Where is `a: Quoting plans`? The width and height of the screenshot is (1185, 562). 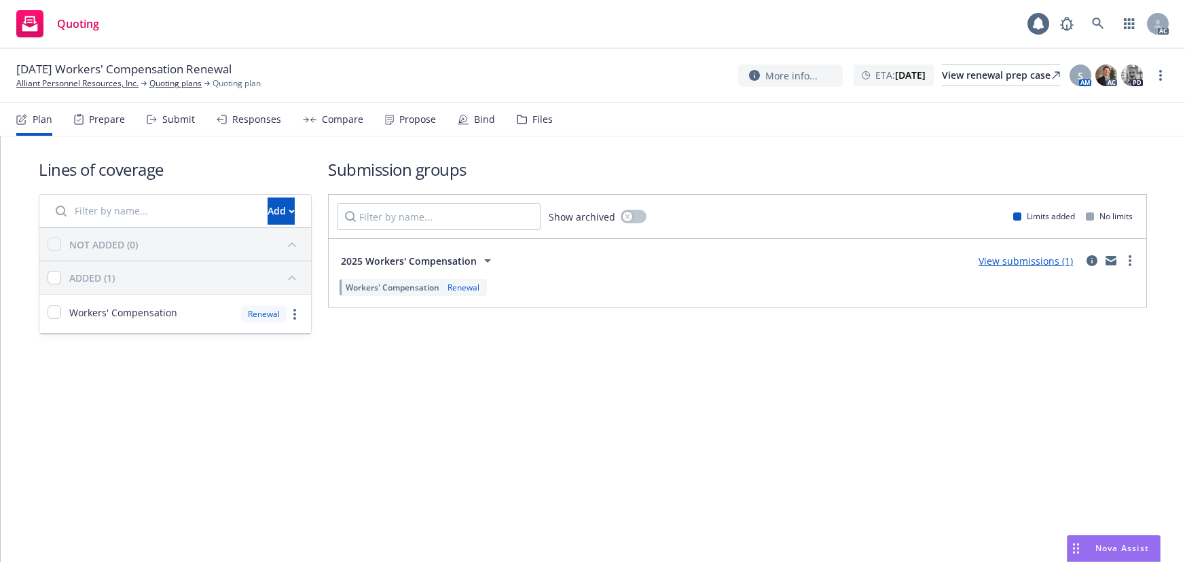
a: Quoting plans is located at coordinates (175, 84).